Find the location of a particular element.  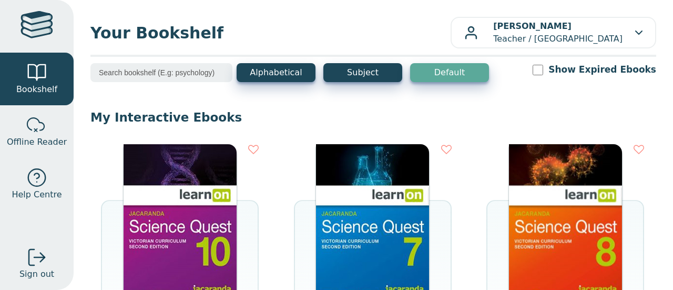

span: Bookshelf is located at coordinates (37, 89).